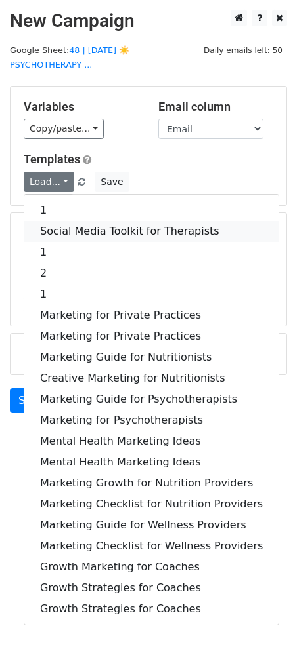 The height and width of the screenshot is (672, 297). What do you see at coordinates (243, 50) in the screenshot?
I see `a: Daily emails left: 50` at bounding box center [243, 50].